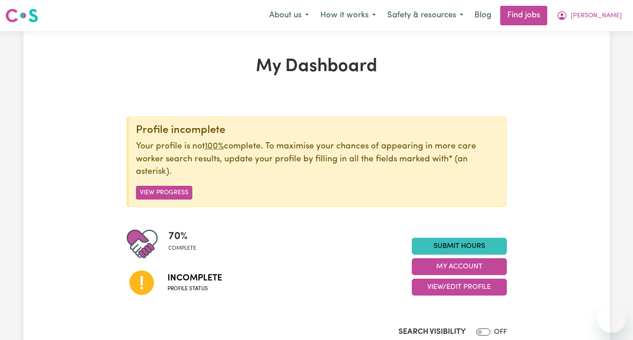 The image size is (633, 340). What do you see at coordinates (523, 16) in the screenshot?
I see `a: Find jobs` at bounding box center [523, 16].